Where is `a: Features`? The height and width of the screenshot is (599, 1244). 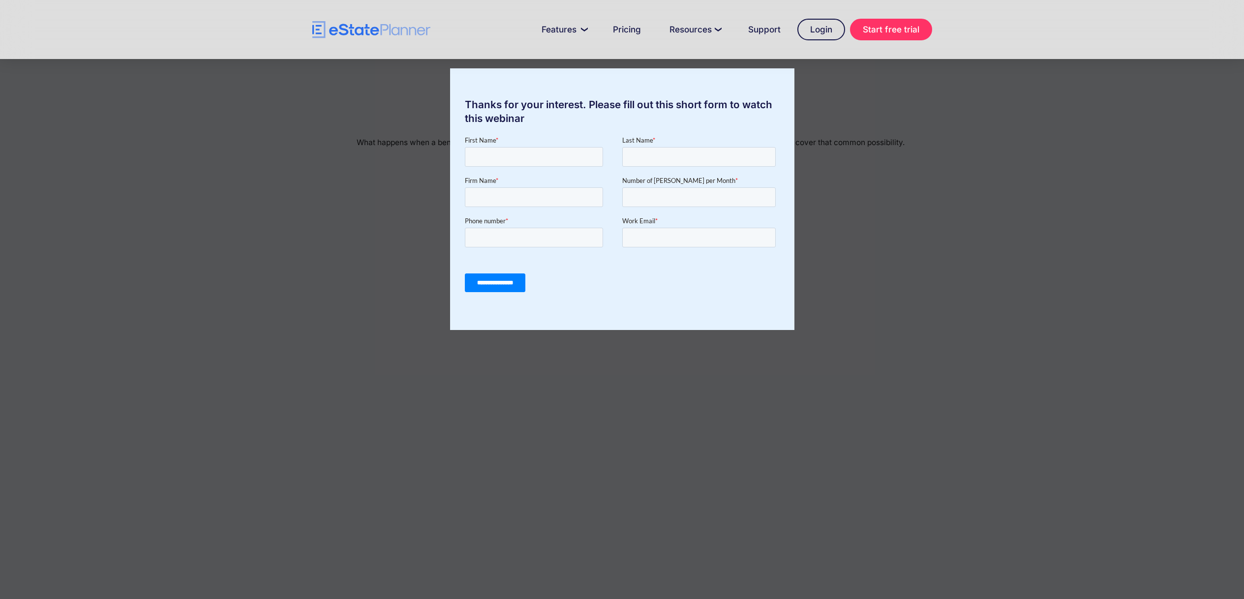
a: Features is located at coordinates (563, 30).